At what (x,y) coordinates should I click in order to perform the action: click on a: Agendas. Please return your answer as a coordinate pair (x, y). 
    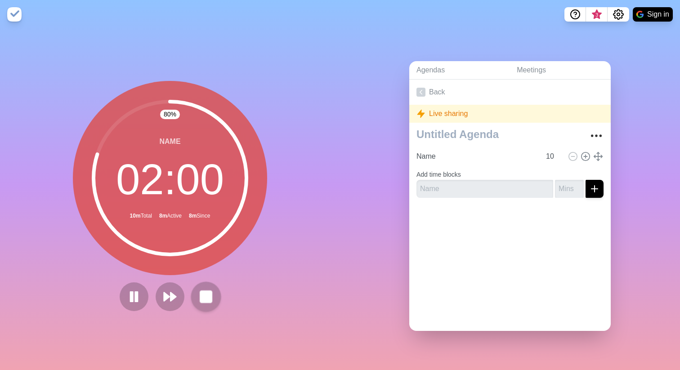
    Looking at the image, I should click on (459, 70).